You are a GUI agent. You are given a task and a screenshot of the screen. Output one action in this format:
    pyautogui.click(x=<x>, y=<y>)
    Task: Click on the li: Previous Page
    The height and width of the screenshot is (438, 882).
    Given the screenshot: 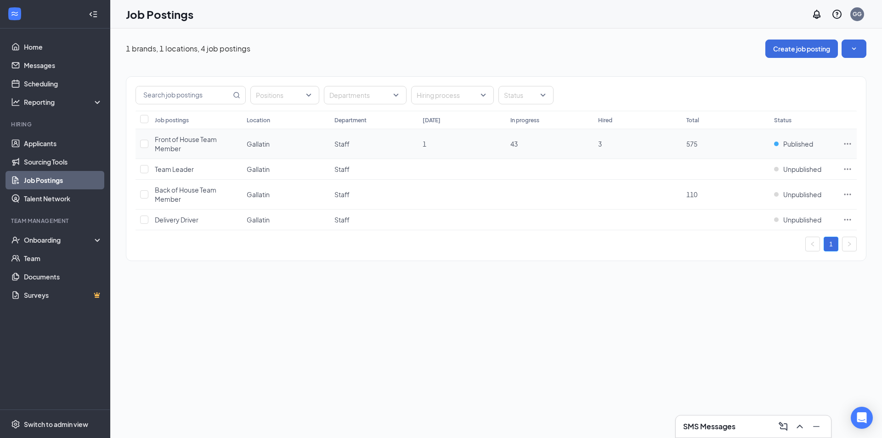 What is the action you would take?
    pyautogui.click(x=813, y=244)
    